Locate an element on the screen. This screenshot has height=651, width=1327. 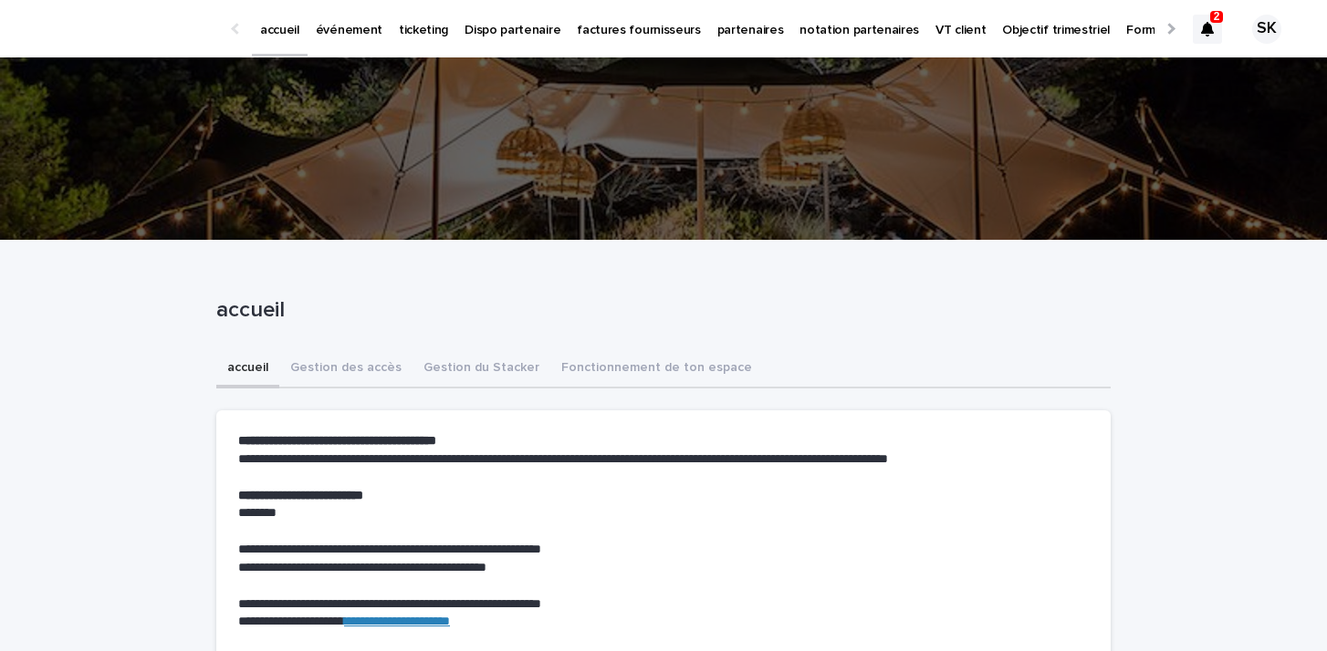
button: Fonctionnement de ton espace is located at coordinates (656, 370).